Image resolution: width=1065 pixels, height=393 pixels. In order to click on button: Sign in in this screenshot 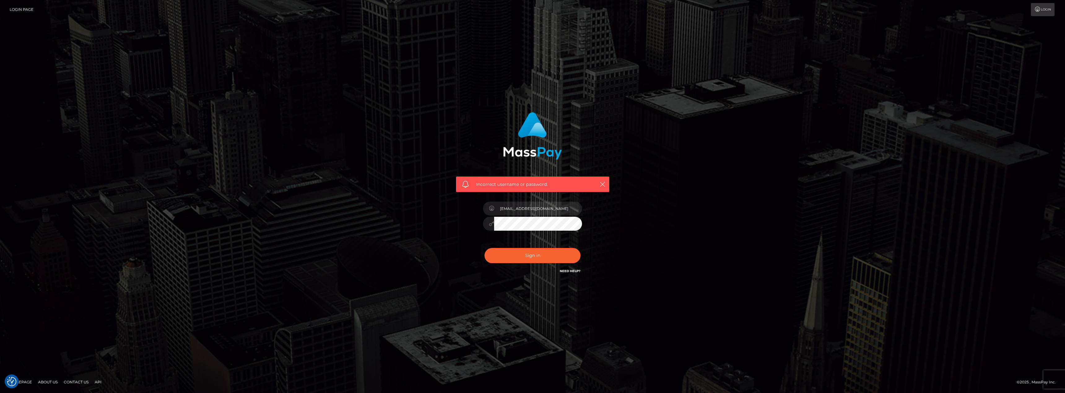, I will do `click(532, 256)`.